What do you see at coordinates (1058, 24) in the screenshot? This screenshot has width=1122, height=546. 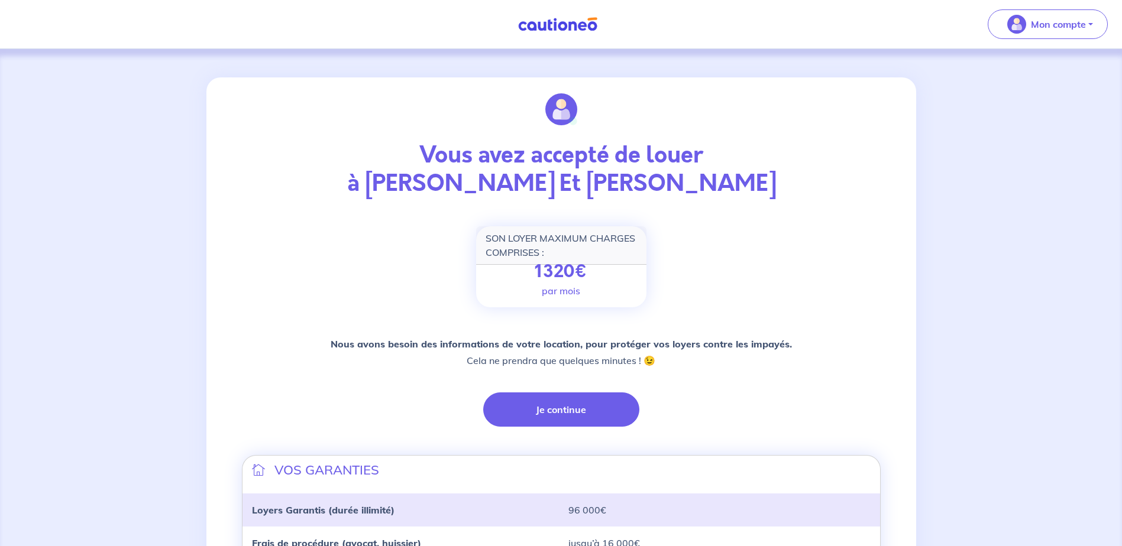 I see `p: Mon compte` at bounding box center [1058, 24].